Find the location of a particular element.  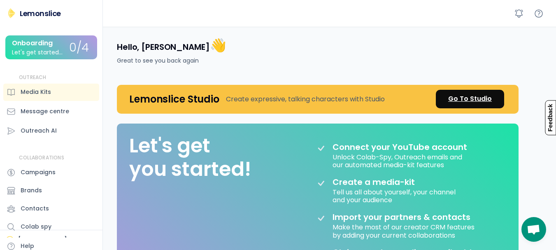

div: Outreach AI is located at coordinates (39, 130).